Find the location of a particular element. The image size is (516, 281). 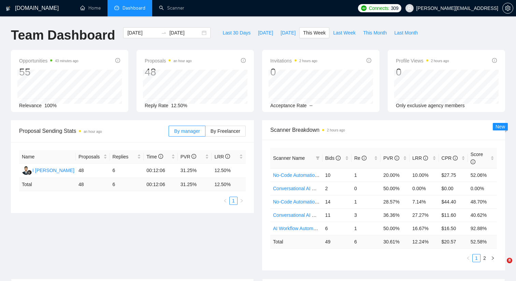

td: 0.00% is located at coordinates (482, 188).